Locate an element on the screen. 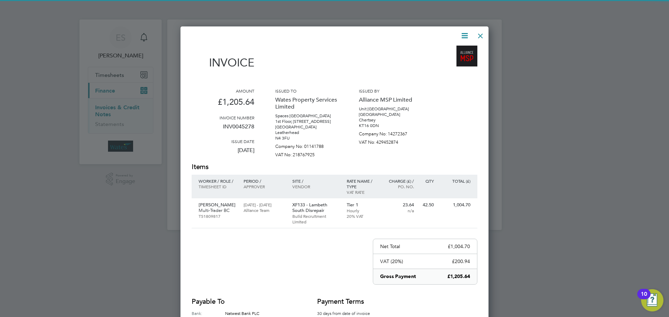 The width and height of the screenshot is (669, 317). p: VAT No: 429452874 is located at coordinates (390, 141).